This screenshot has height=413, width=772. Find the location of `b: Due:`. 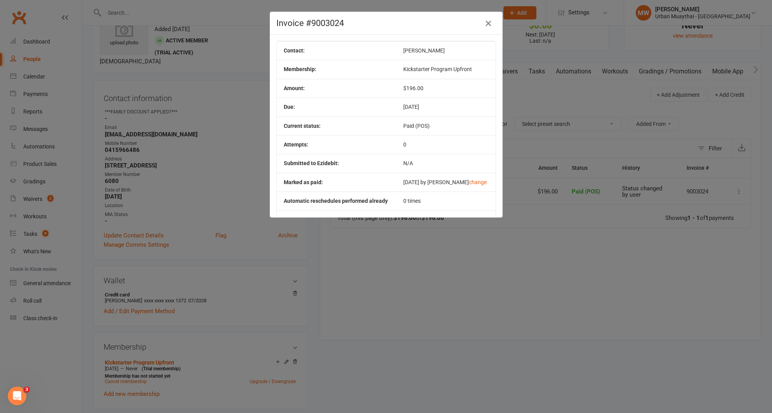

b: Due: is located at coordinates (289, 107).